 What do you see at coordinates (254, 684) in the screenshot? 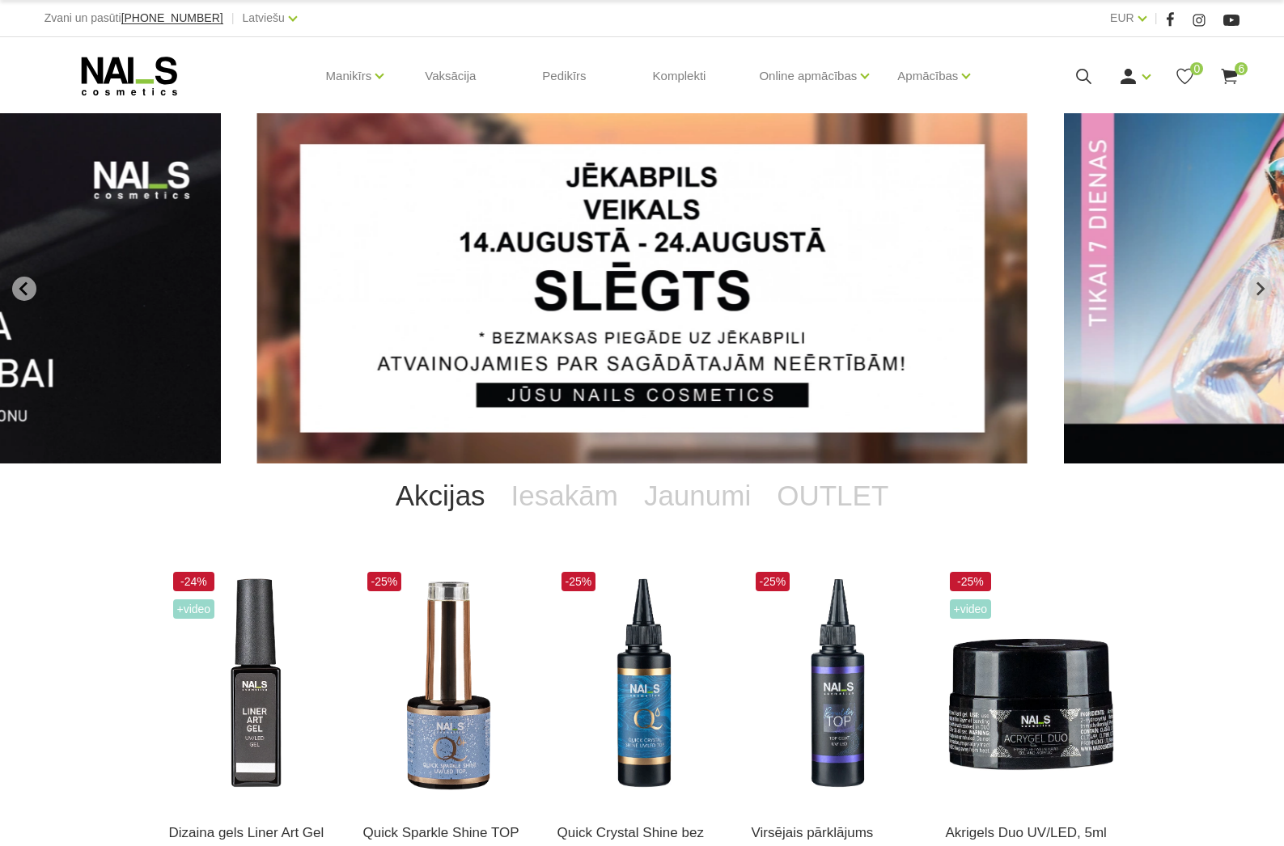
I see `img: Liner Art Gel - UV/LED dizaina gels smalku, vienmērīgu, pigmentētu līniju zīmēšanai.Lielisks palī...` at bounding box center [254, 684].